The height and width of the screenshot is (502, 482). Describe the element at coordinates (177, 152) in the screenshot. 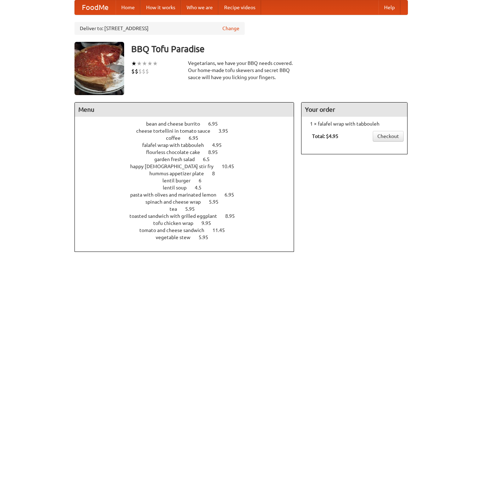

I see `span: flourless chocolate cake` at that location.